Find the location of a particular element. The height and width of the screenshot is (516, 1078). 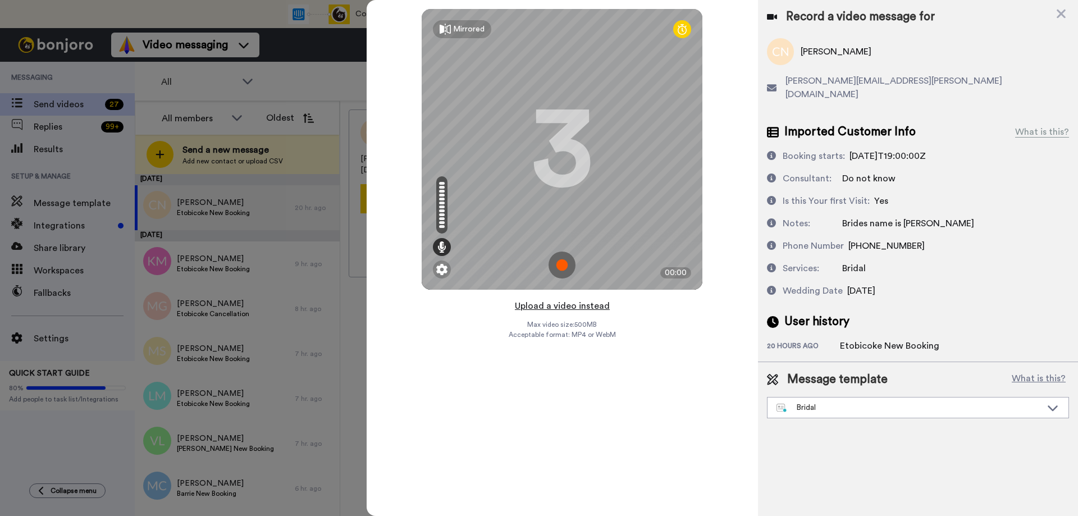

button: What is this? is located at coordinates (1039, 380).